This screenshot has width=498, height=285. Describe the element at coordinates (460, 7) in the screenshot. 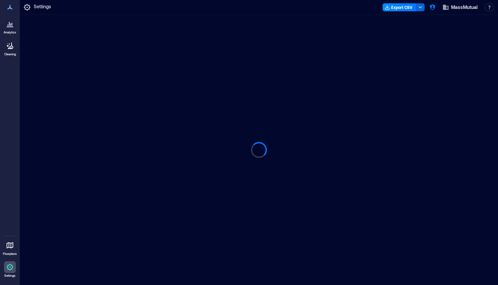

I see `button: MassMutual` at that location.